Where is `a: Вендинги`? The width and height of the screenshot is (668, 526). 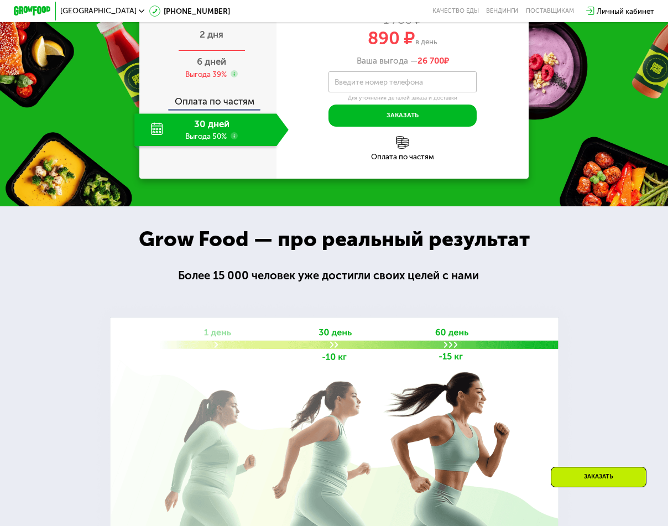
a: Вендинги is located at coordinates (502, 11).